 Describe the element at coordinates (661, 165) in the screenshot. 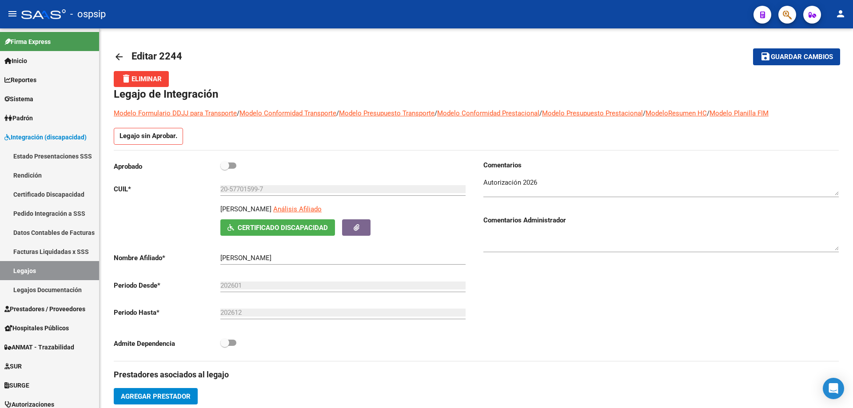

I see `h3: Comentarios` at that location.